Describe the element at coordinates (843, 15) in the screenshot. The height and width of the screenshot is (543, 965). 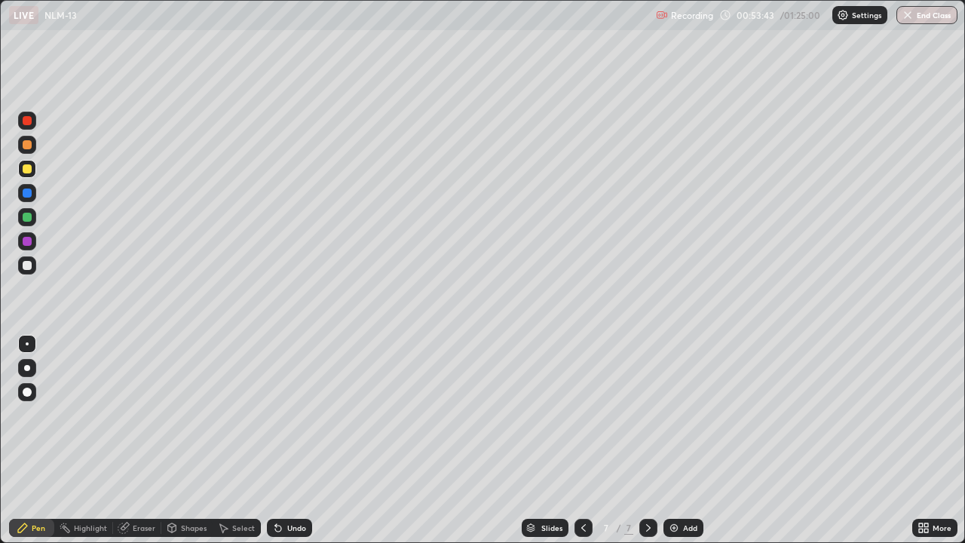
I see `img: class-settings-icons` at that location.